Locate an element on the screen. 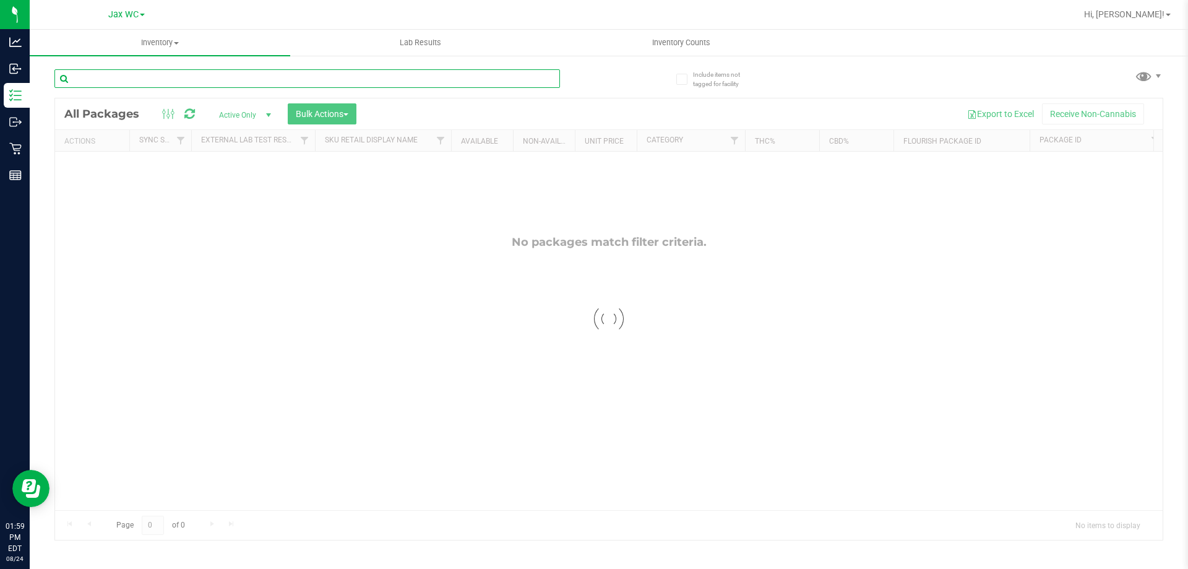 This screenshot has height=569, width=1188. a: Inventory Counts is located at coordinates (681, 43).